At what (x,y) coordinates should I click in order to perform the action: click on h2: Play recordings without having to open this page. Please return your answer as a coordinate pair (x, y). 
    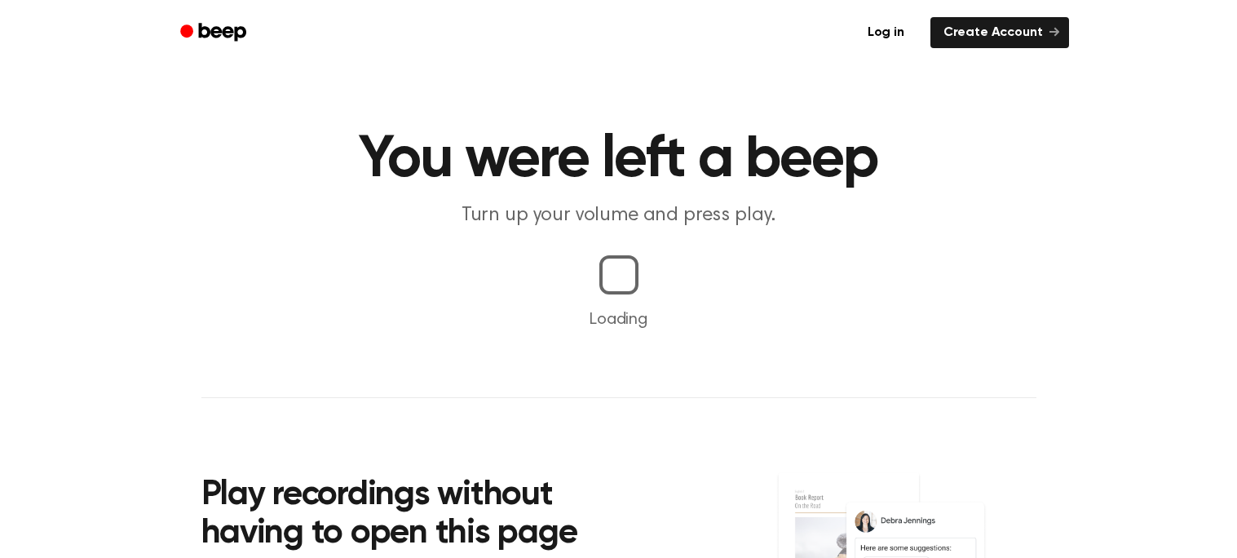
    Looking at the image, I should click on (421, 515).